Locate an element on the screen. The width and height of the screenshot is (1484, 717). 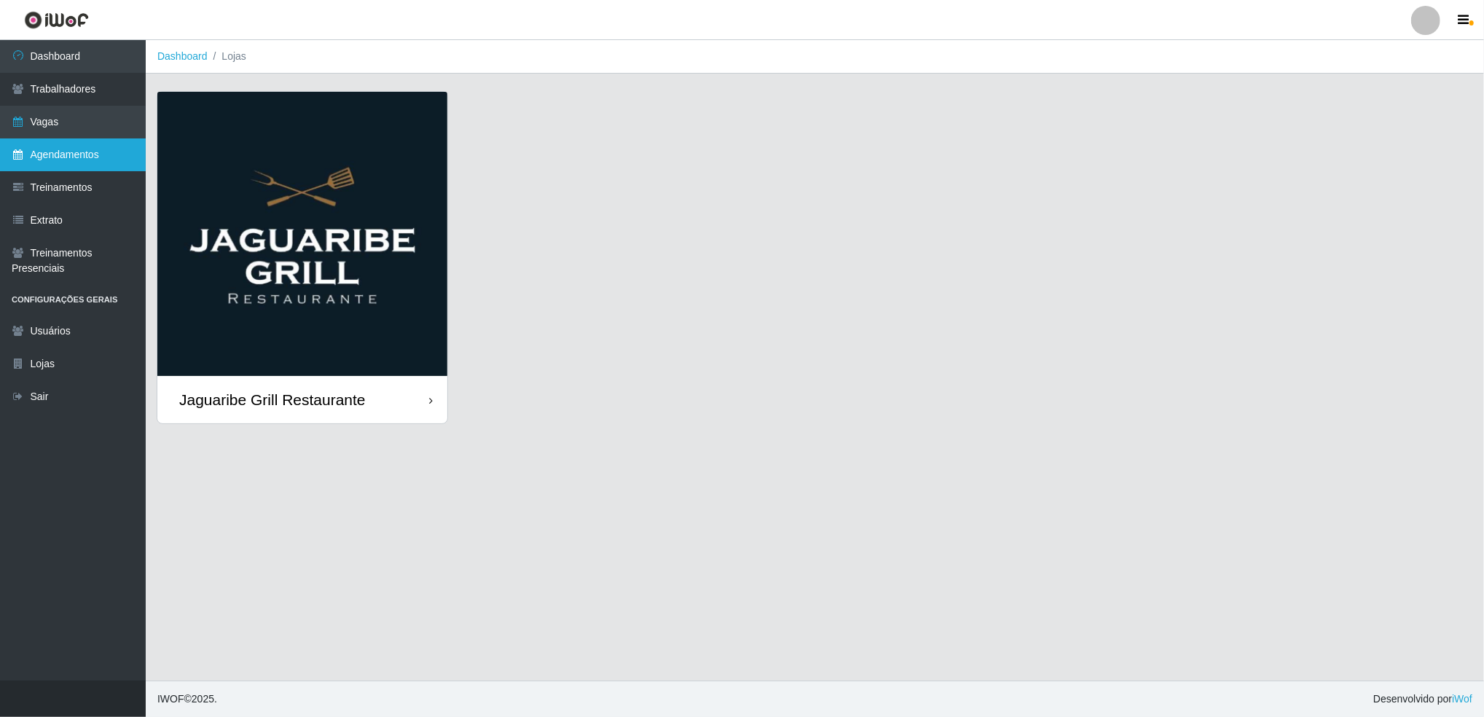
span: IWOF is located at coordinates (170, 698).